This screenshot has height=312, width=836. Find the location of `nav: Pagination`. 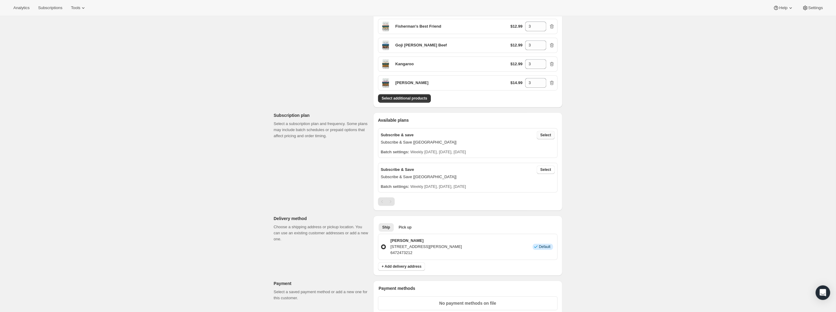

nav: Pagination is located at coordinates (386, 202).